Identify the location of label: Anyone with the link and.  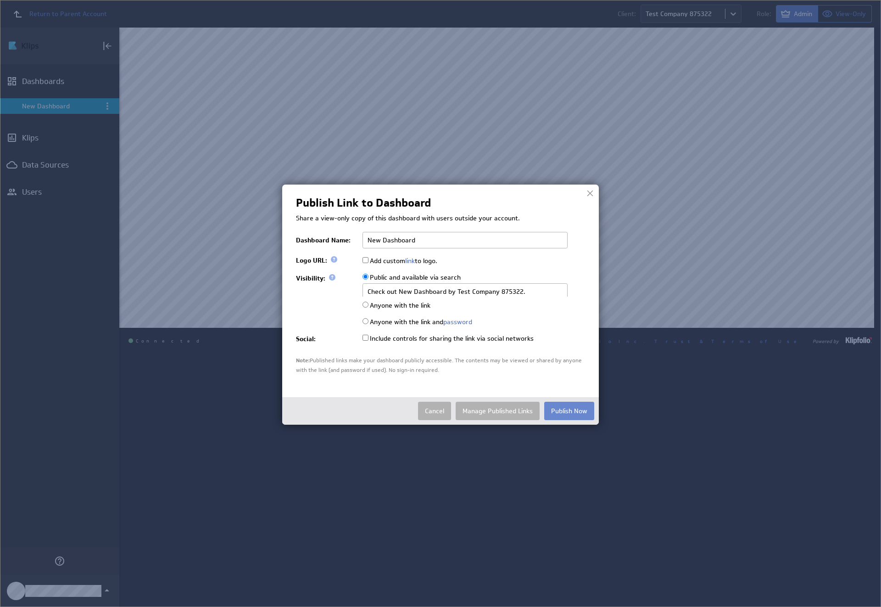
(417, 322).